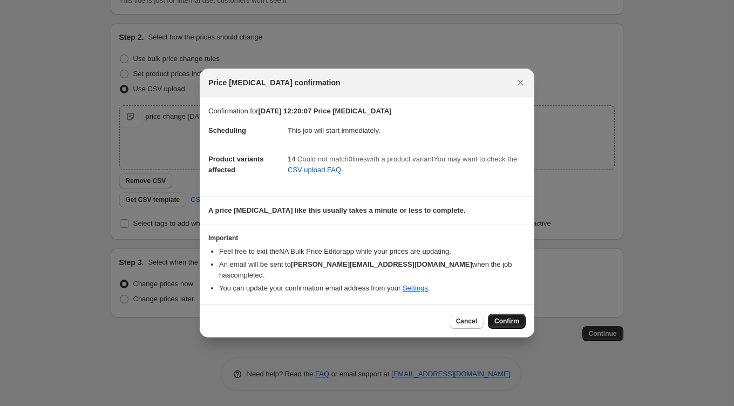  What do you see at coordinates (520, 83) in the screenshot?
I see `button: Close` at bounding box center [520, 83].